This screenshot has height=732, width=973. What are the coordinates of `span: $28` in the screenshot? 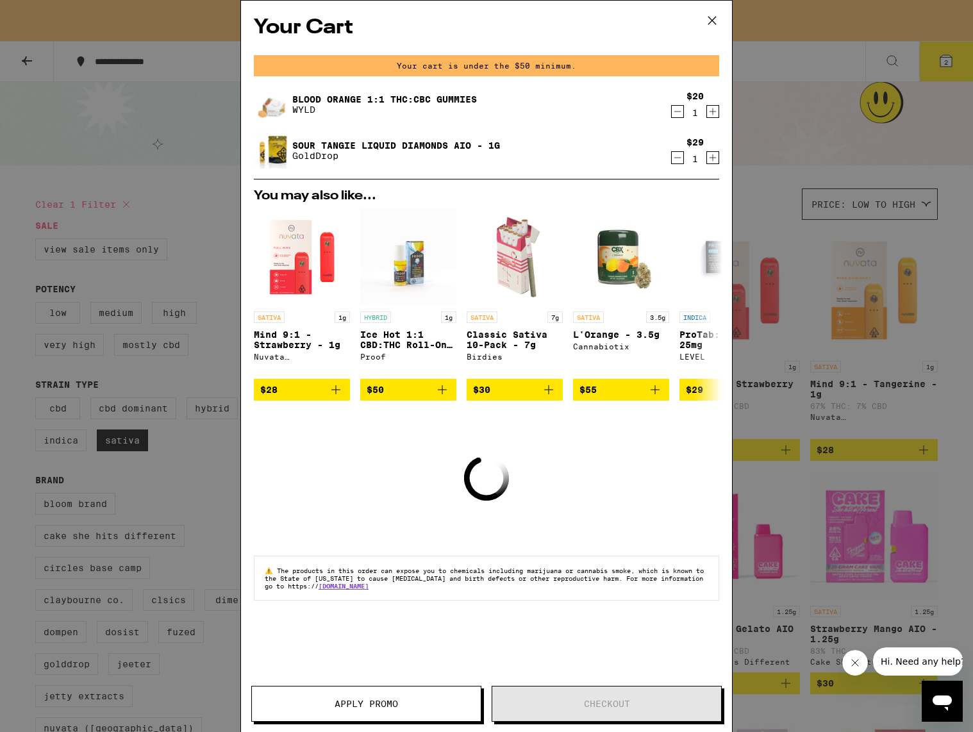 It's located at (269, 390).